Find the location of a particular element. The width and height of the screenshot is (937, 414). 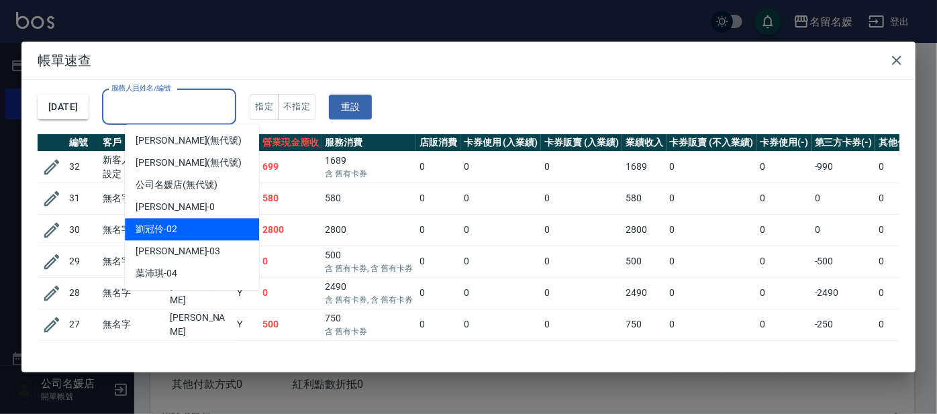

td: 1689 is located at coordinates (644, 166).